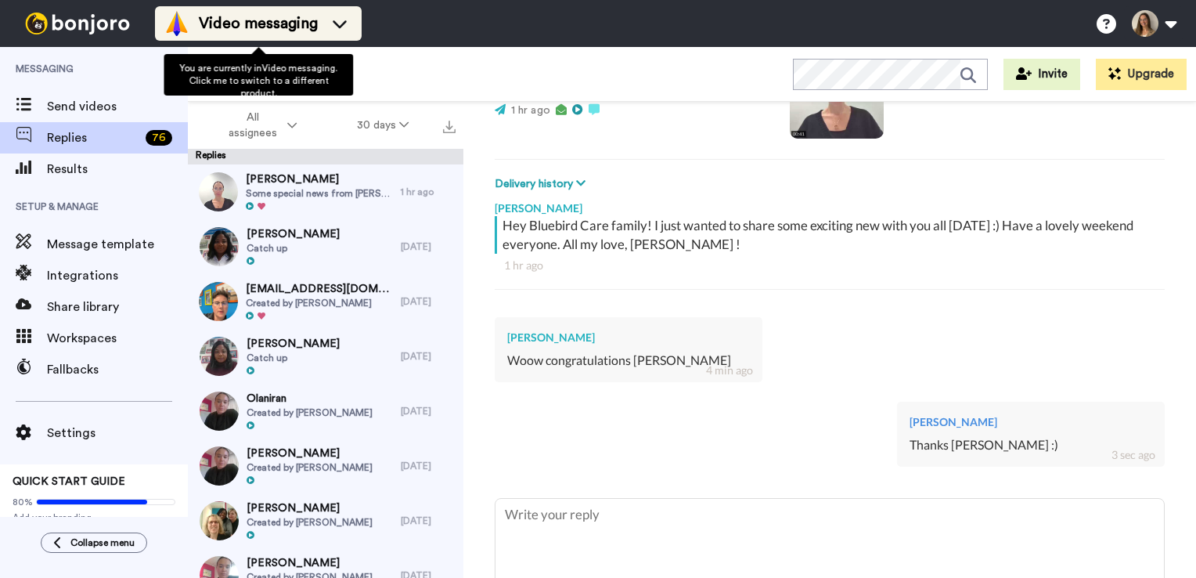 The width and height of the screenshot is (1196, 578). What do you see at coordinates (258, 81) in the screenshot?
I see `span: You are currently in Video messaging . Click me to switch to a different product.` at bounding box center [258, 81].